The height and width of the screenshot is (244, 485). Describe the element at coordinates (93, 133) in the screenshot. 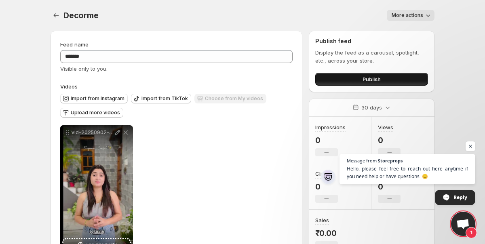

I see `p: vid-20250902-wa0070_AyyJgkCa 4` at that location.